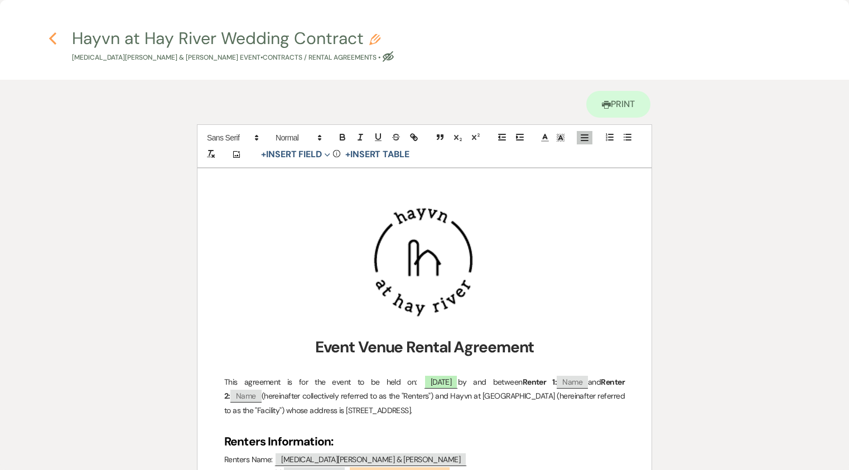 This screenshot has width=849, height=470. I want to click on span: Alignment, so click(585, 138).